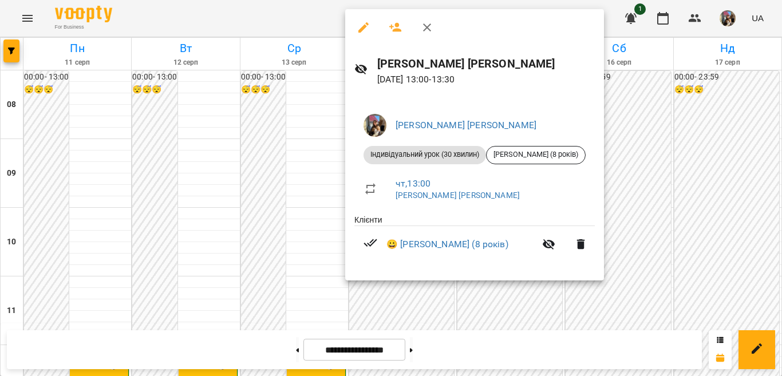 The image size is (782, 376). Describe the element at coordinates (375, 125) in the screenshot. I see `img: 497ea43cfcb3904c6063eaf45c227171.jpeg` at that location.